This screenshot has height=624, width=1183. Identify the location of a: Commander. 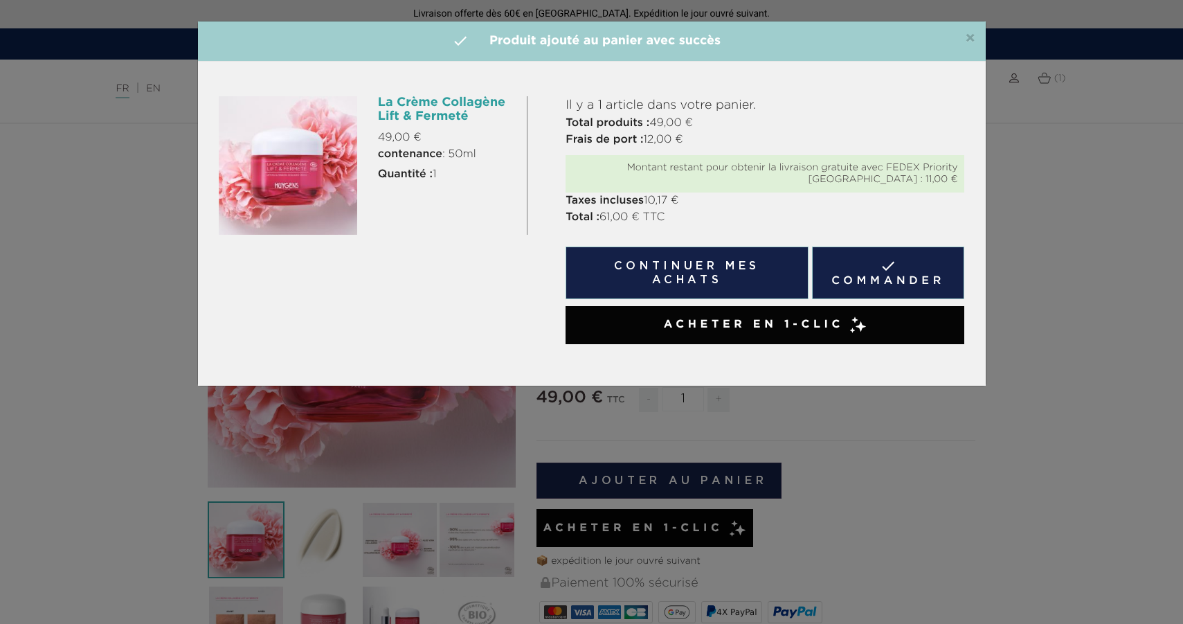
(888, 273).